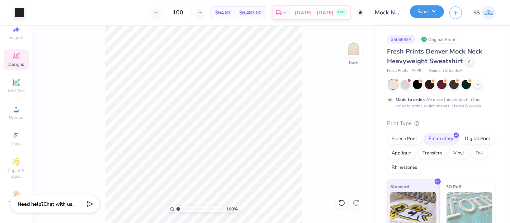 The height and width of the screenshot is (223, 510). Describe the element at coordinates (410, 99) in the screenshot. I see `strong: Made to order:` at that location.